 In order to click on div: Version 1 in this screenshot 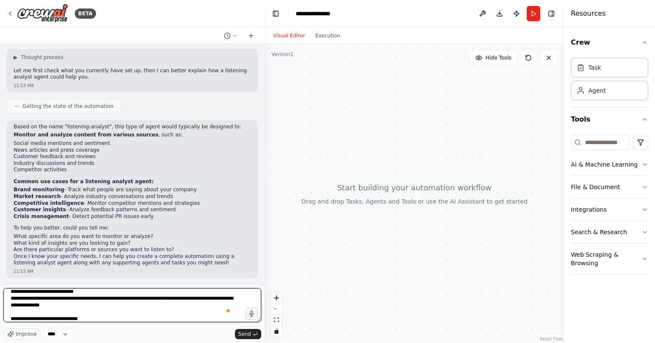, I will do `click(283, 54)`.